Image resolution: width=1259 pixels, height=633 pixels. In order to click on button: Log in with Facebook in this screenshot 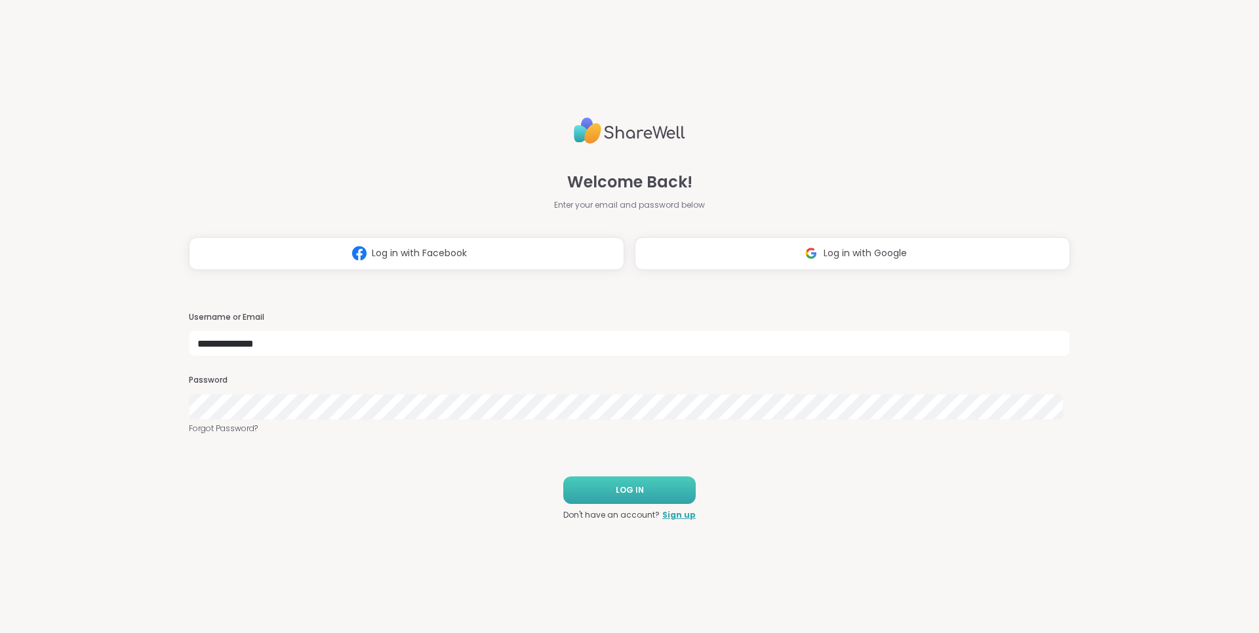, I will do `click(406, 254)`.